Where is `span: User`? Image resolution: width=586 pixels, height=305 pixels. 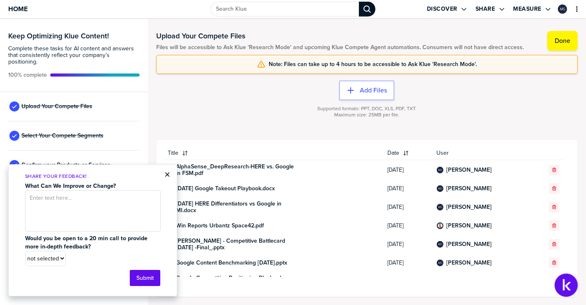 span: User is located at coordinates (482, 153).